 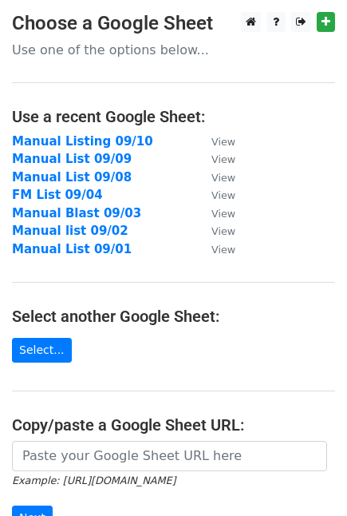 I want to click on strong: Manual List 09/01, so click(x=72, y=249).